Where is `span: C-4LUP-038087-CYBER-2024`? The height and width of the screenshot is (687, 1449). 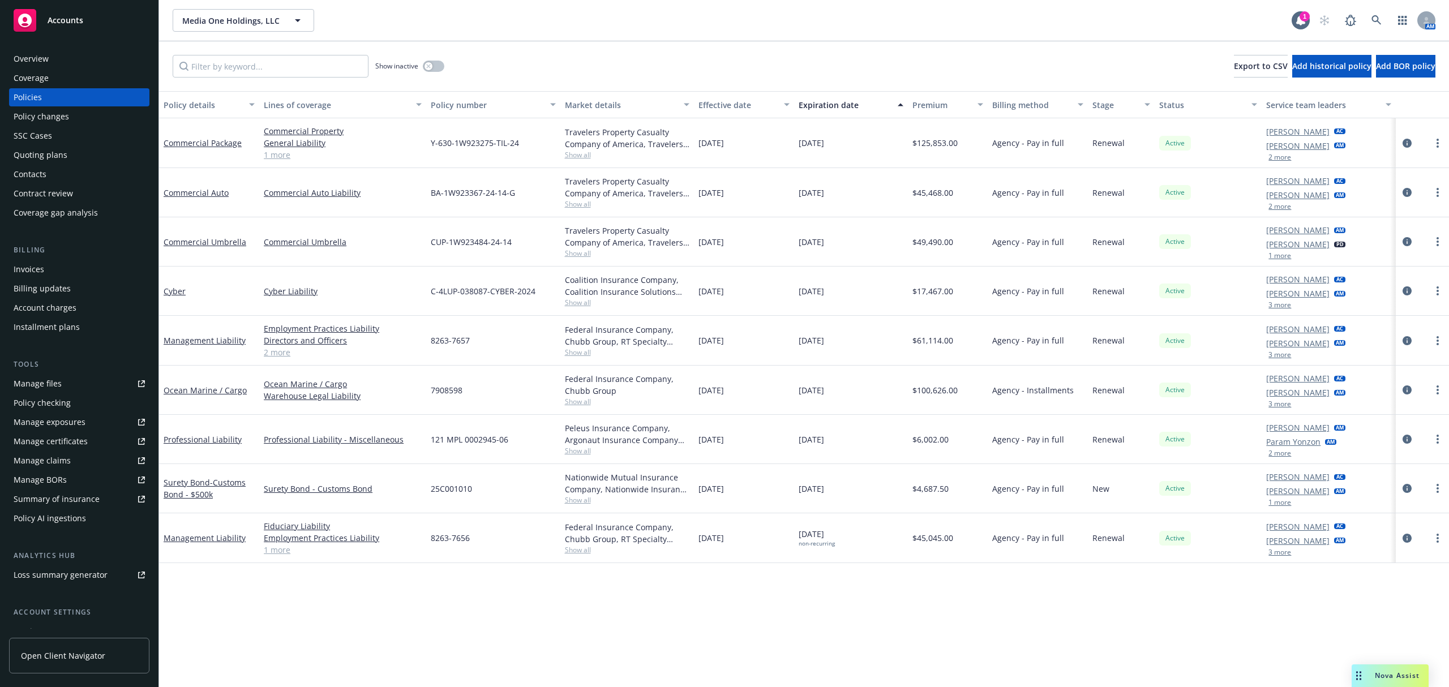
span: C-4LUP-038087-CYBER-2024 is located at coordinates (483, 291).